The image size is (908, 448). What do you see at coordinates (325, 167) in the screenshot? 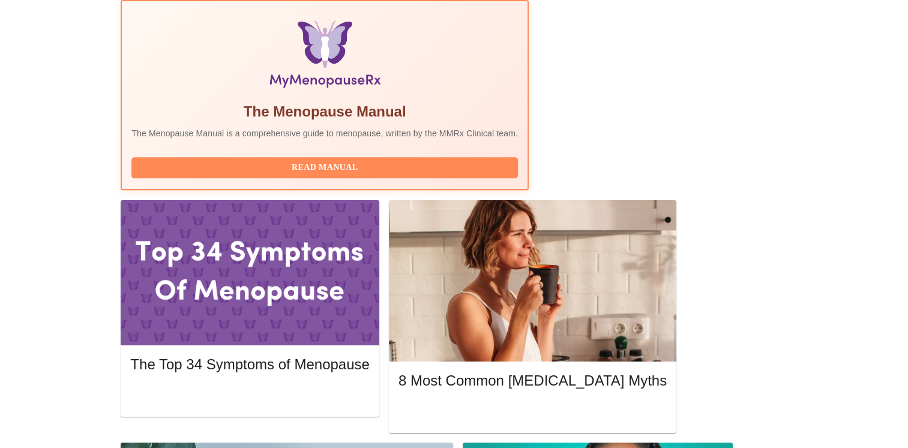
I see `span: Read Manual` at bounding box center [325, 167].